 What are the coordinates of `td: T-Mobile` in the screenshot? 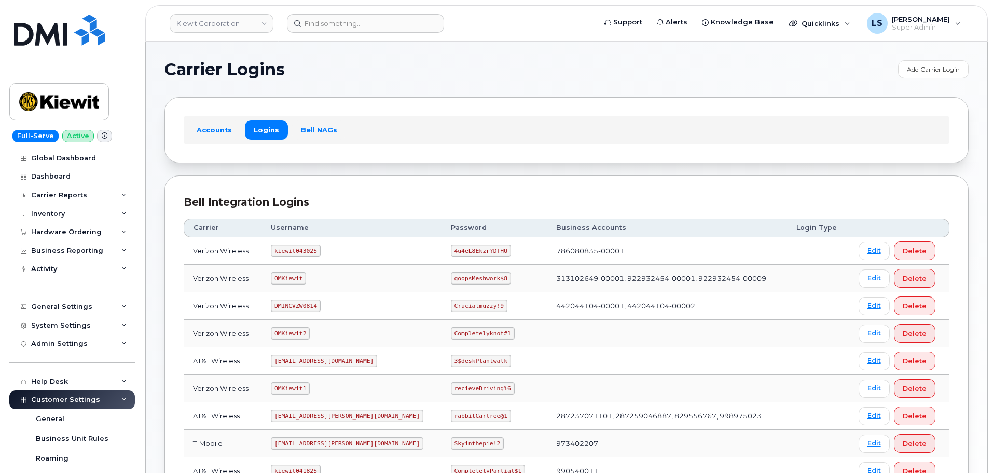 It's located at (223, 443).